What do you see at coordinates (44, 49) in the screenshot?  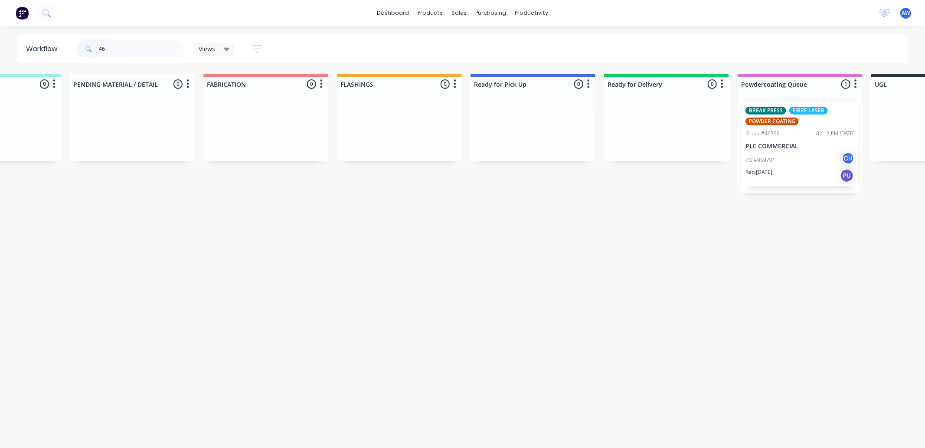 I see `div: Workflow` at bounding box center [44, 49].